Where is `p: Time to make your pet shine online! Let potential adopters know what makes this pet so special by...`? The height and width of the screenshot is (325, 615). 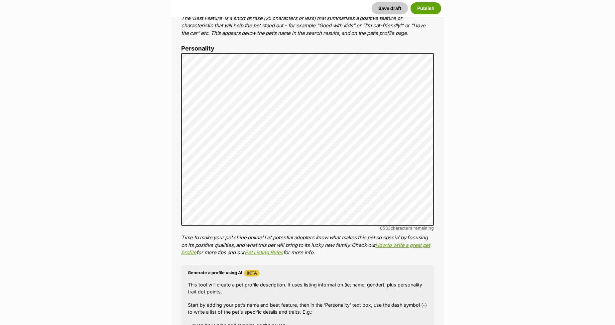 p: Time to make your pet shine online! Let potential adopters know what makes this pet so special by... is located at coordinates (307, 245).